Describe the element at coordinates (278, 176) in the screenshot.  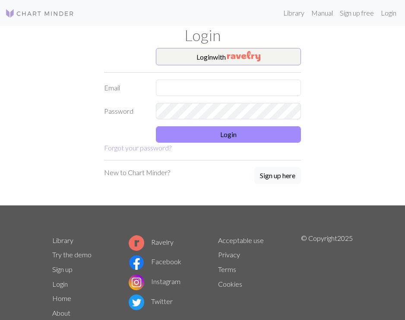
I see `a: Sign up here` at that location.